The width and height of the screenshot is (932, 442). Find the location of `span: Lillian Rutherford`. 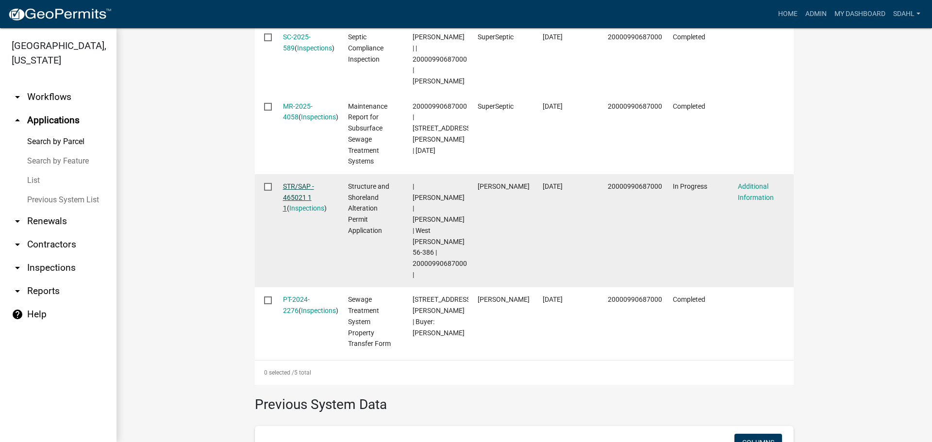

span: Lillian Rutherford is located at coordinates (503, 300).